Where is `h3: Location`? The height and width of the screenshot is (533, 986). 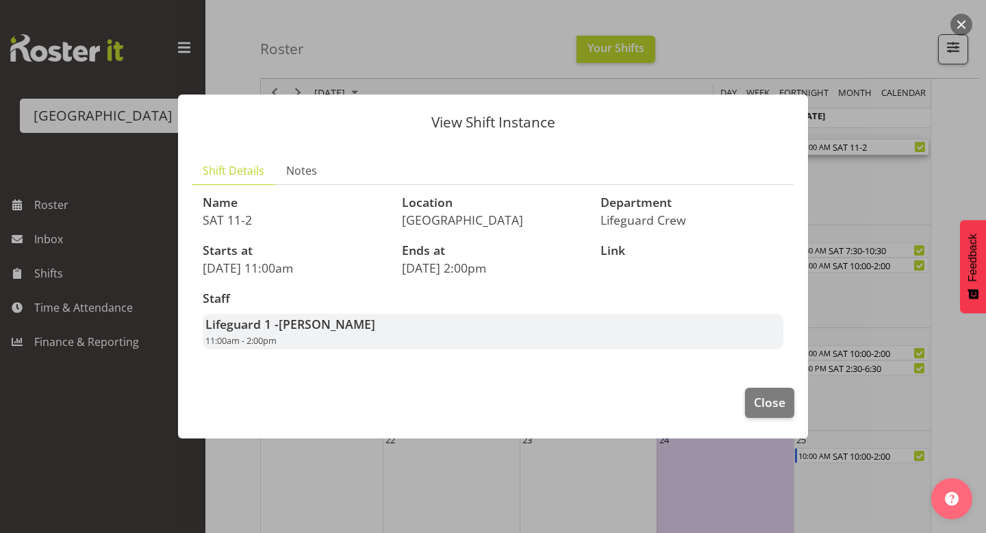
h3: Location is located at coordinates (493, 203).